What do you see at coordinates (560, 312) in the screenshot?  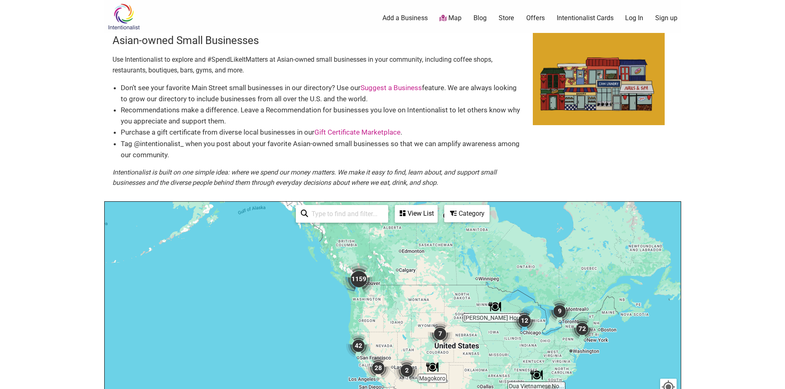 I see `div: 9` at bounding box center [560, 312].